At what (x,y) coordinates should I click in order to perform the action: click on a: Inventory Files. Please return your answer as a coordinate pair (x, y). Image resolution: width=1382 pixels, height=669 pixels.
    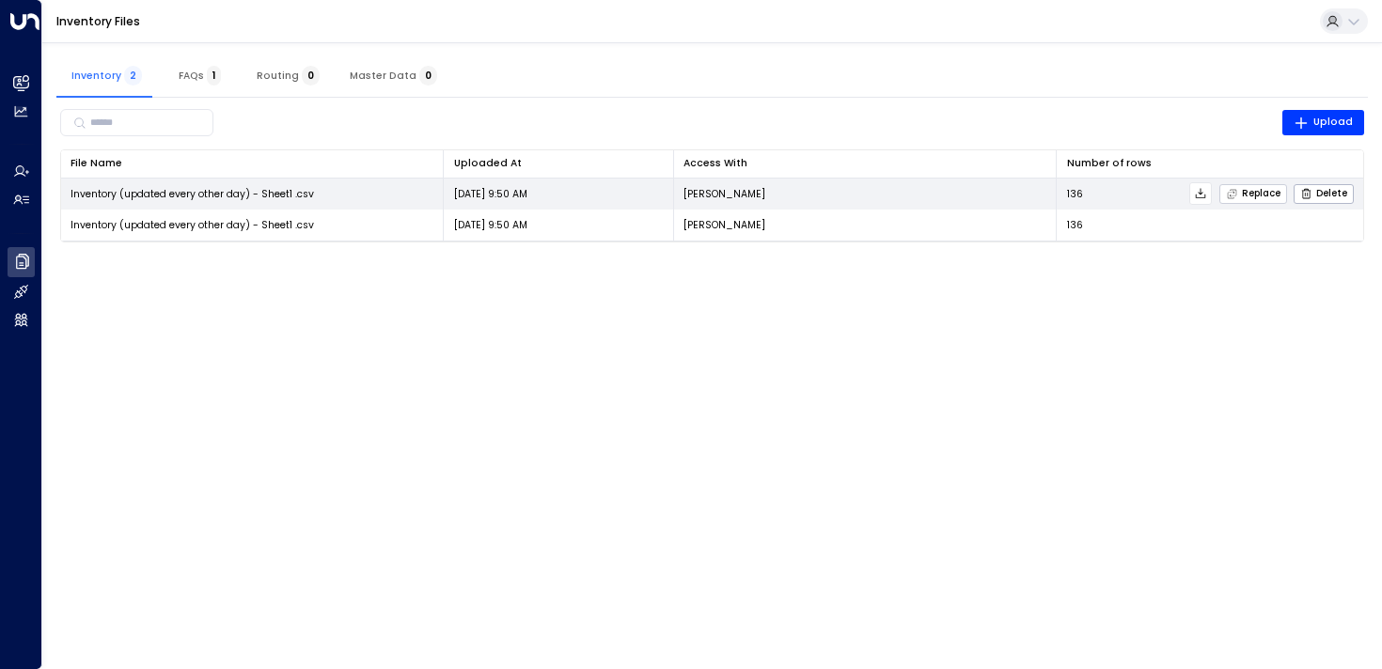
    Looking at the image, I should click on (98, 21).